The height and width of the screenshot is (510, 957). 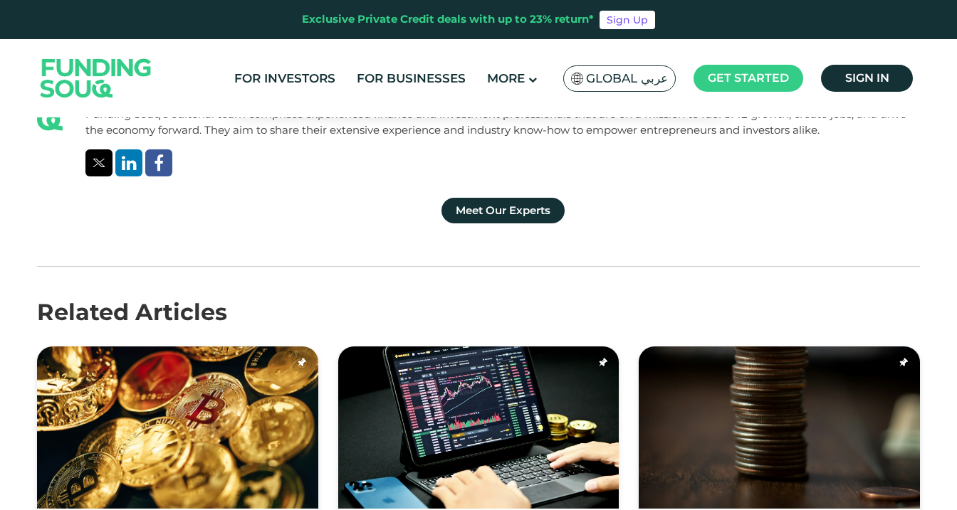 What do you see at coordinates (503, 122) in the screenshot?
I see `div: Funding Souq’s editorial team comprises experienced finance and investment professionals that are...` at bounding box center [503, 122].